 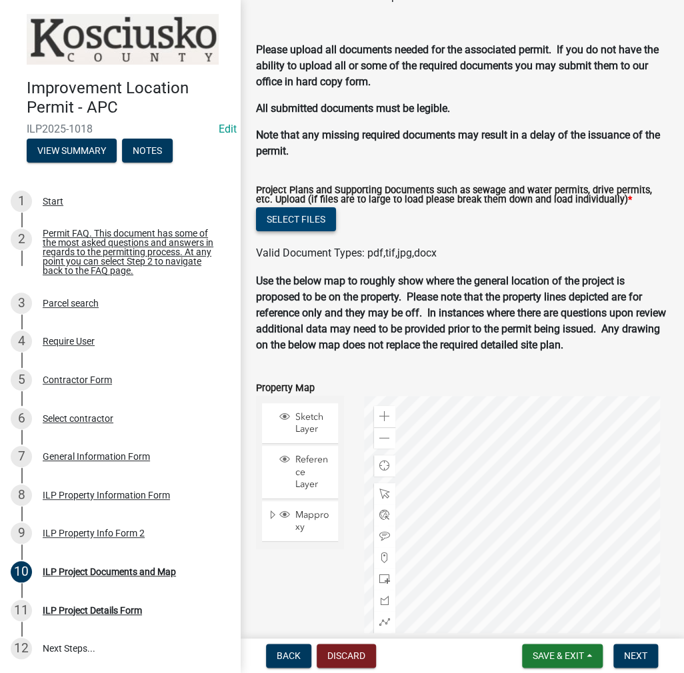 What do you see at coordinates (305, 521) in the screenshot?
I see `div: Mapproxy` at bounding box center [305, 521].